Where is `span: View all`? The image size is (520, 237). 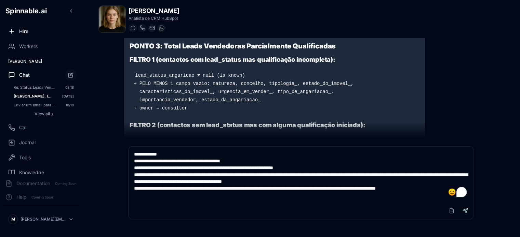 span: View all is located at coordinates (42, 114).